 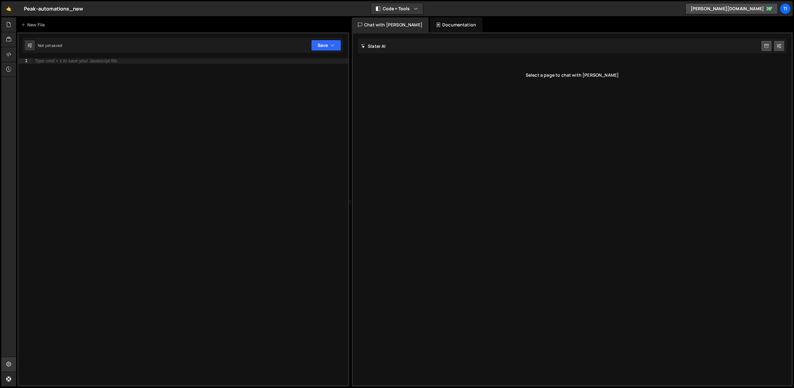 I want to click on button: Save, so click(x=326, y=45).